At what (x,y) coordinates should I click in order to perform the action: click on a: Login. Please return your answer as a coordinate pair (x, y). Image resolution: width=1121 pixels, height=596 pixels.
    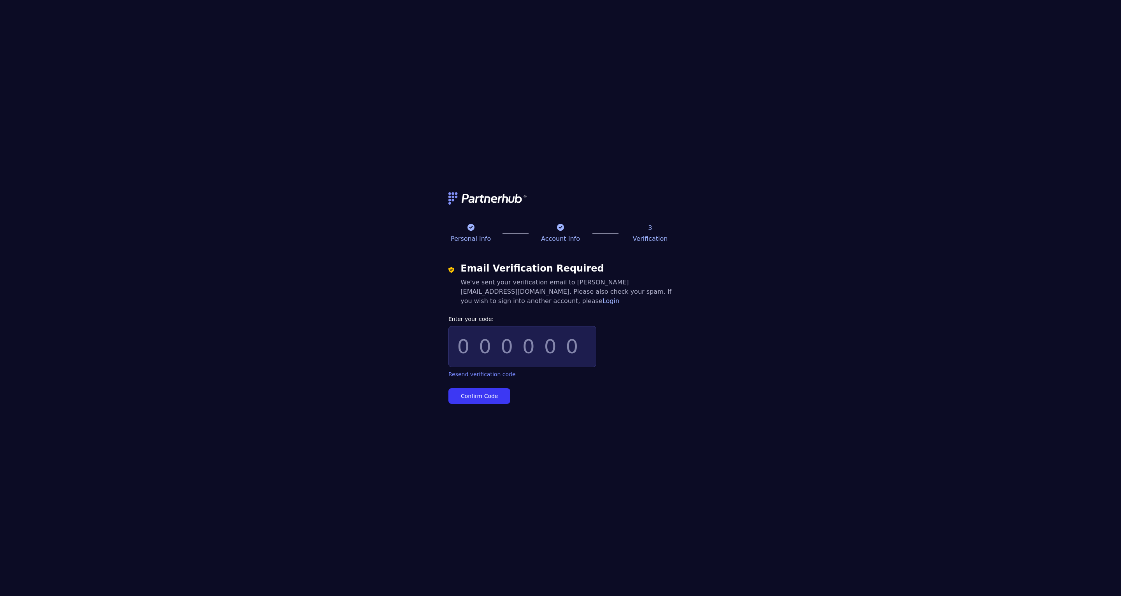
    Looking at the image, I should click on (611, 301).